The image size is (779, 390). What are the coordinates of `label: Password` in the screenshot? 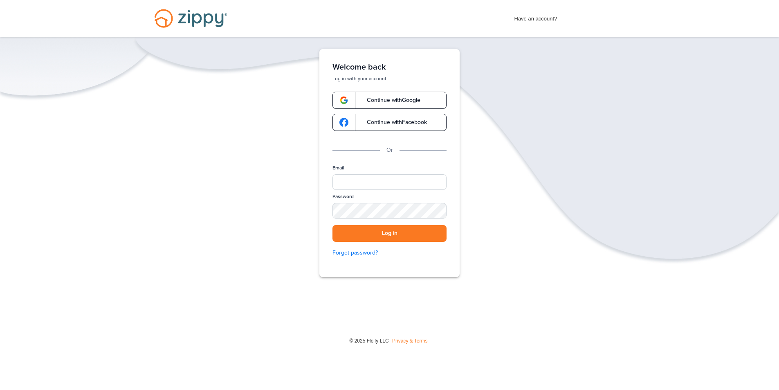 It's located at (343, 196).